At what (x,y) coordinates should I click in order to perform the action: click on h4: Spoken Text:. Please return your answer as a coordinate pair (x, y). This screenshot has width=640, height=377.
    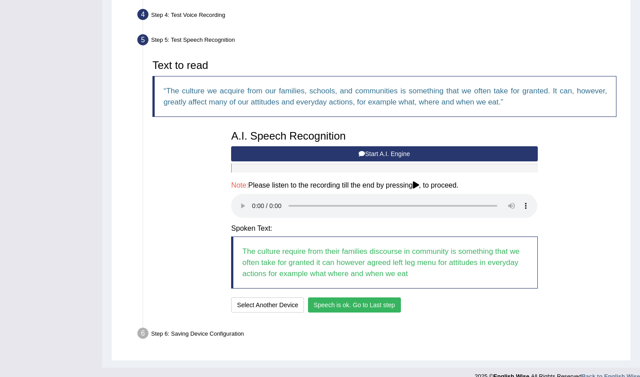
    Looking at the image, I should click on (384, 229).